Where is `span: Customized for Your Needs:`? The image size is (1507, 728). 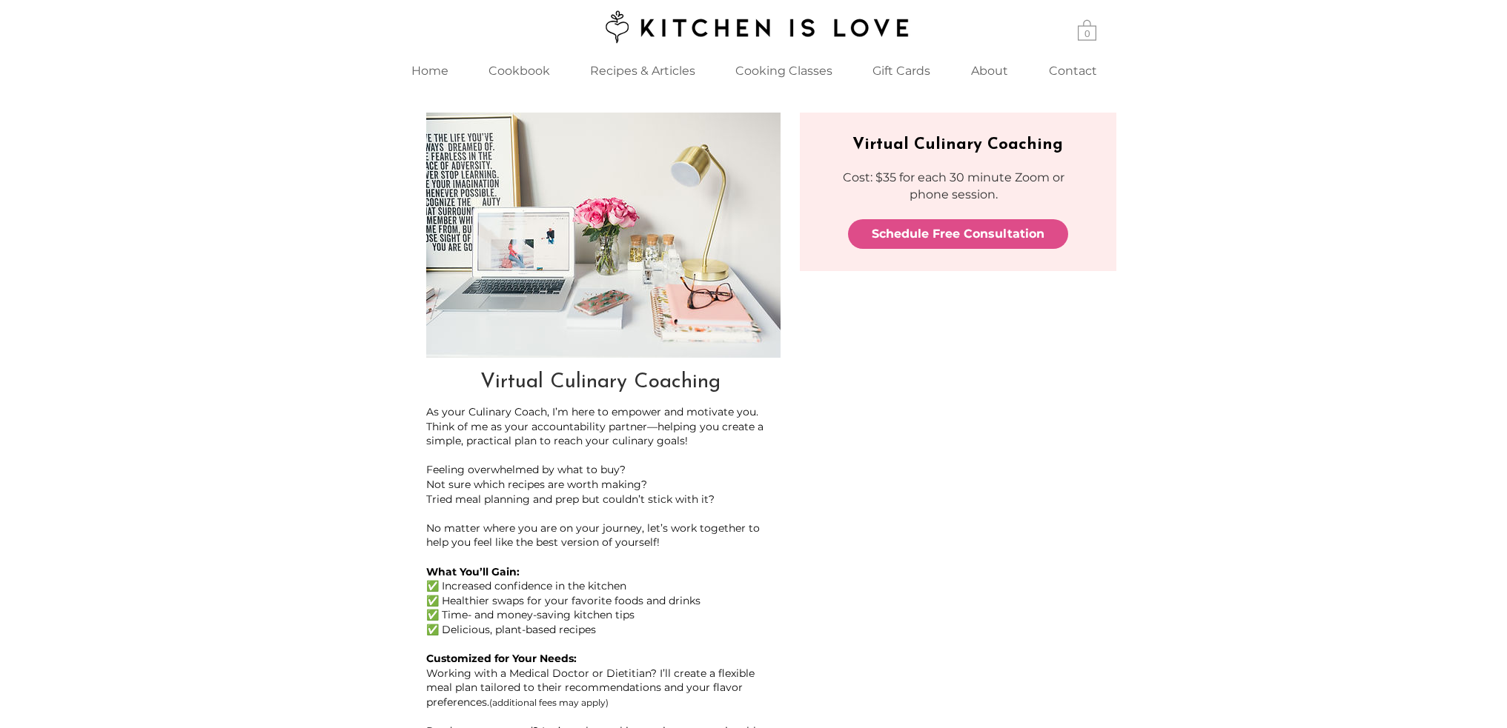
span: Customized for Your Needs: is located at coordinates (501, 659).